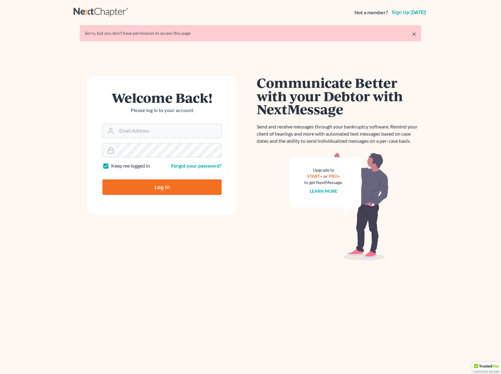 This screenshot has width=501, height=374. Describe the element at coordinates (372, 12) in the screenshot. I see `strong: Not a member?` at that location.